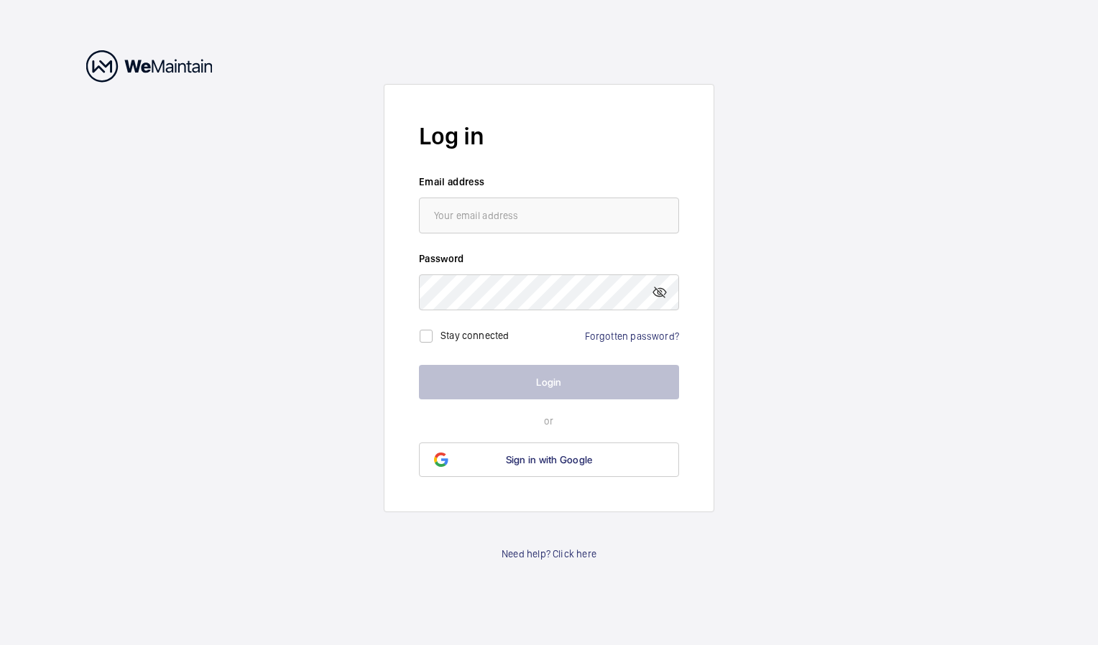  Describe the element at coordinates (549, 259) in the screenshot. I see `label: Password` at that location.